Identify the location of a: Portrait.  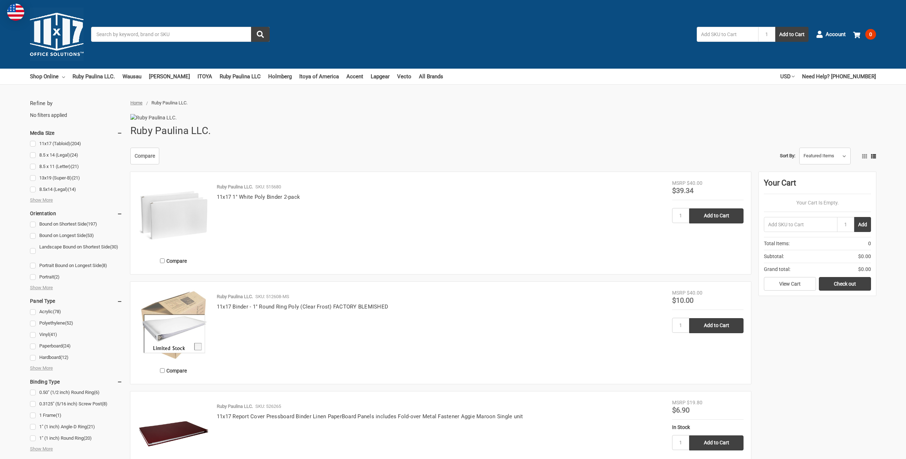
(76, 277).